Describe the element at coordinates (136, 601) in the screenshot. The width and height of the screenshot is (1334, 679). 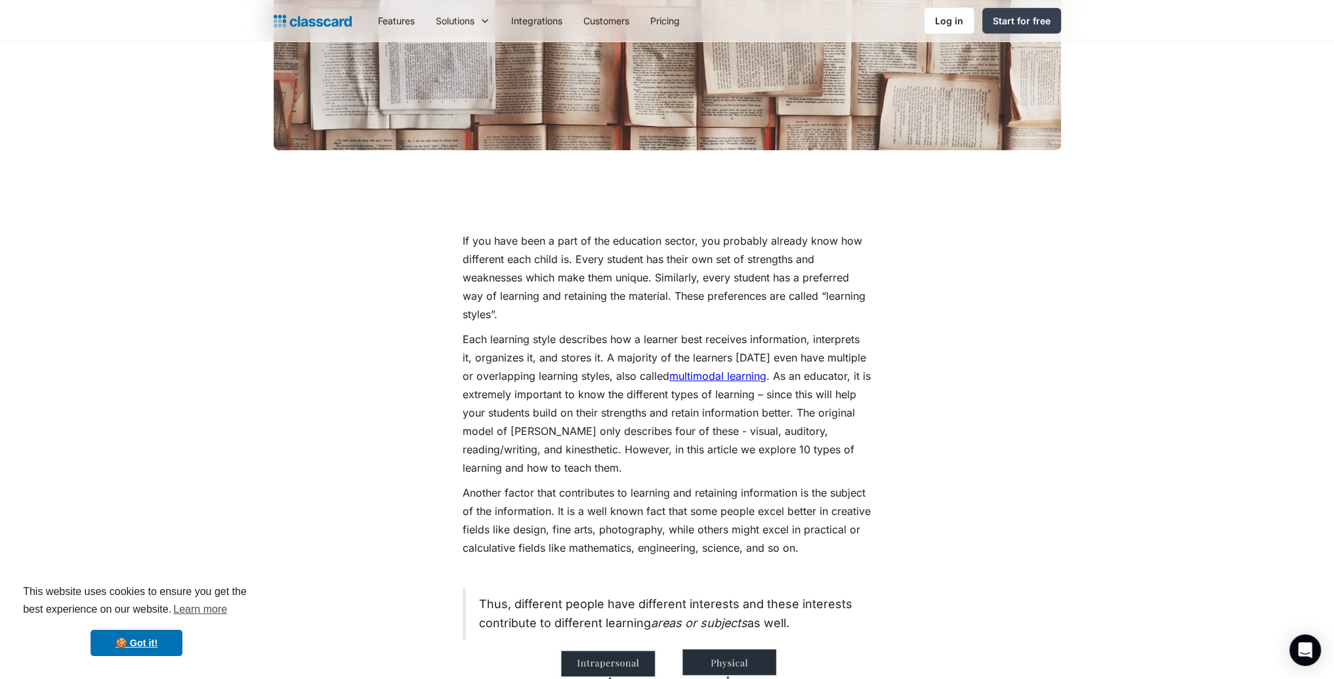
I see `span: This website uses cookies to ensure you get the best experience on our website.` at that location.